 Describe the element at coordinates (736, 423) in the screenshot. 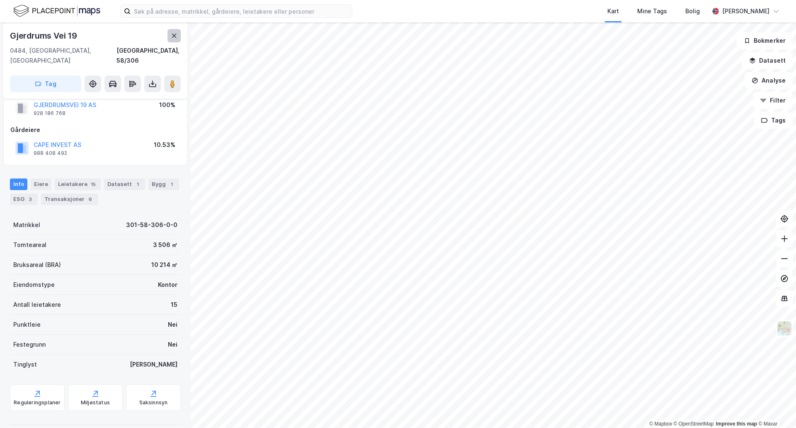

I see `a: Improve this map` at that location.